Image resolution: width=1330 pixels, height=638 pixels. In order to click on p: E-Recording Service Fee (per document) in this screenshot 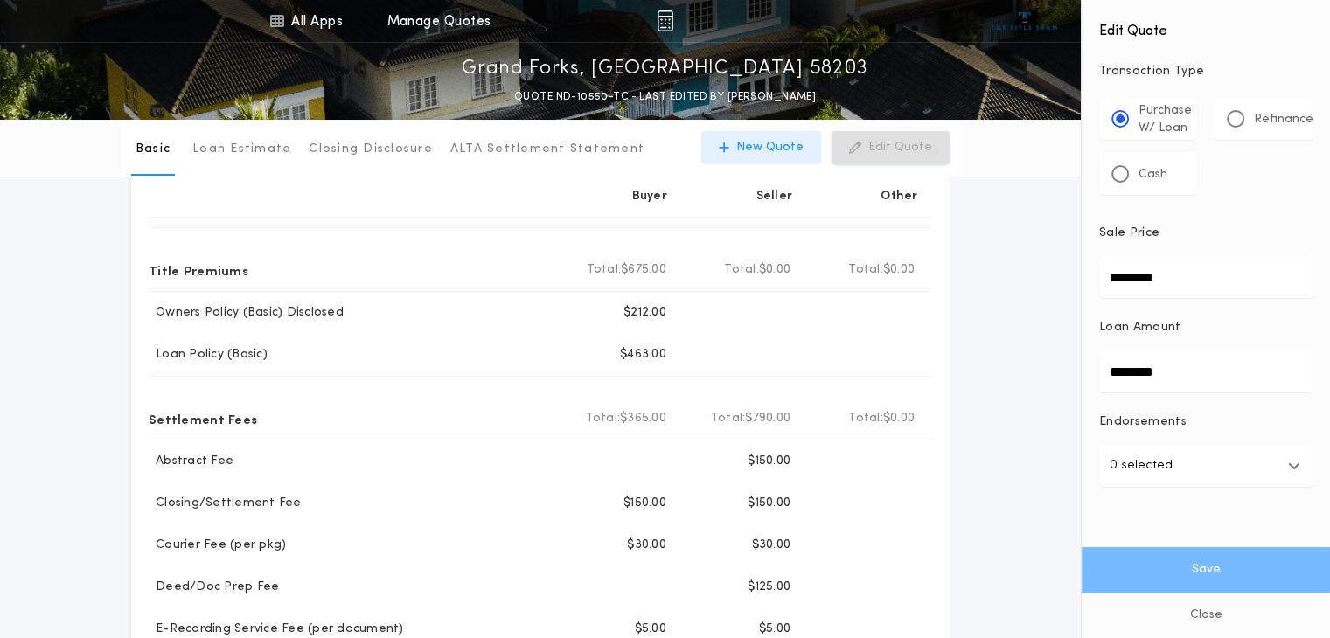, I will do `click(276, 629)`.